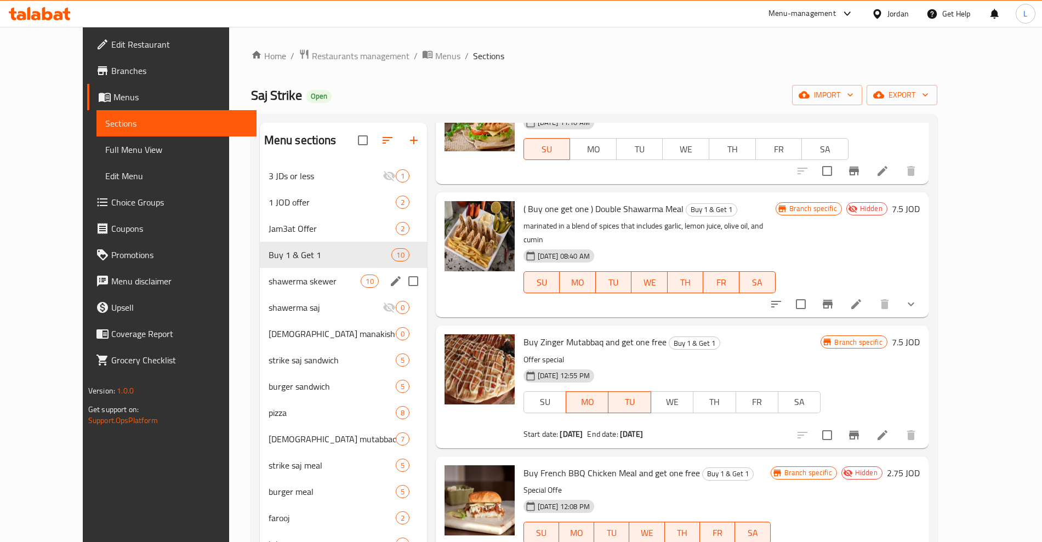 The height and width of the screenshot is (542, 1042). Describe the element at coordinates (172, 71) in the screenshot. I see `a: Branches` at that location.